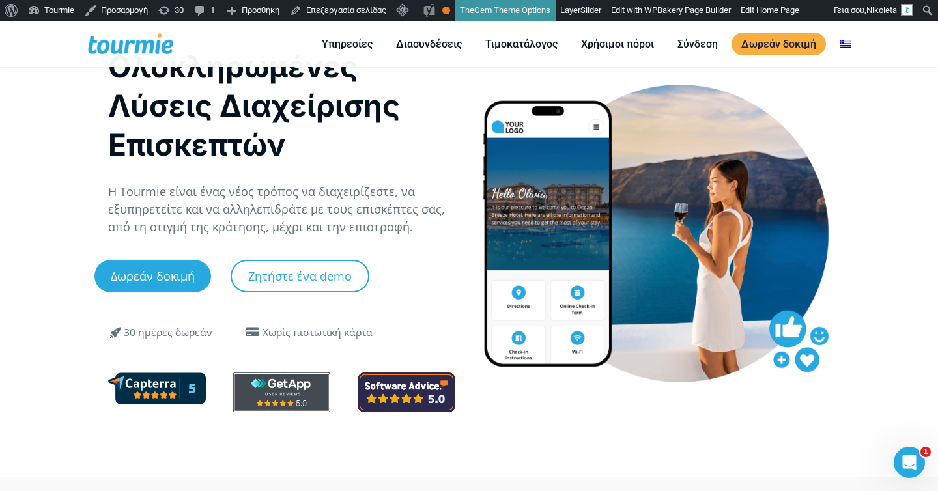  What do you see at coordinates (521, 44) in the screenshot?
I see `a: Τιμοκατάλογος` at bounding box center [521, 44].